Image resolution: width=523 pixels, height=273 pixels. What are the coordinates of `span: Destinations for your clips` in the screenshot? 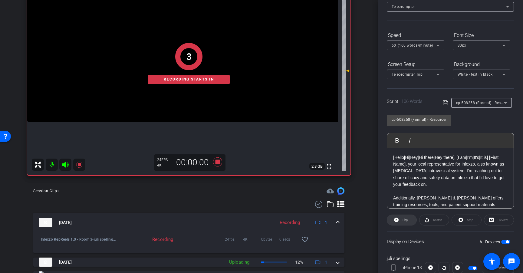 It's located at (330, 191).